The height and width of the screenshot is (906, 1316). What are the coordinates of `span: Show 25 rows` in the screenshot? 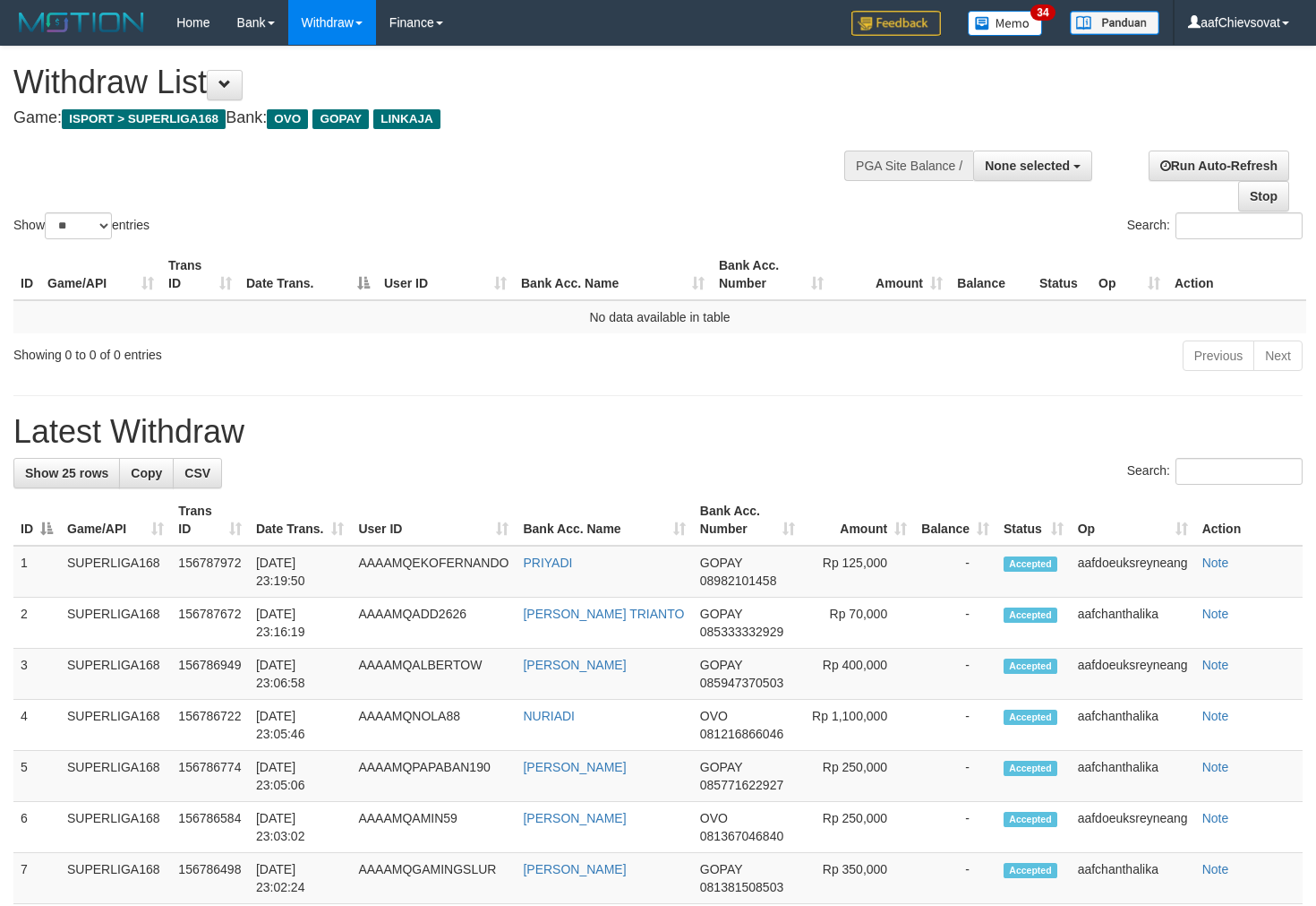 It's located at (67, 473).